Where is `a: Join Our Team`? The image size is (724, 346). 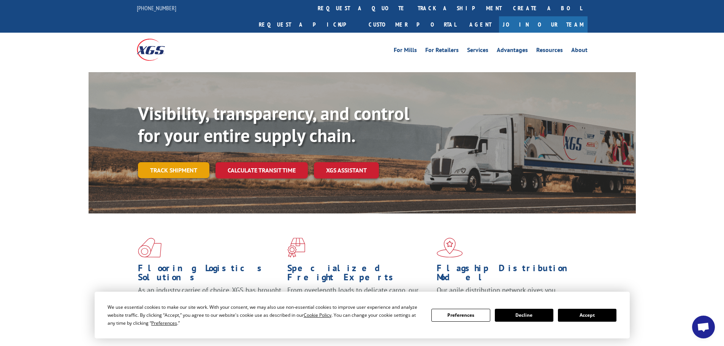 a: Join Our Team is located at coordinates (543, 24).